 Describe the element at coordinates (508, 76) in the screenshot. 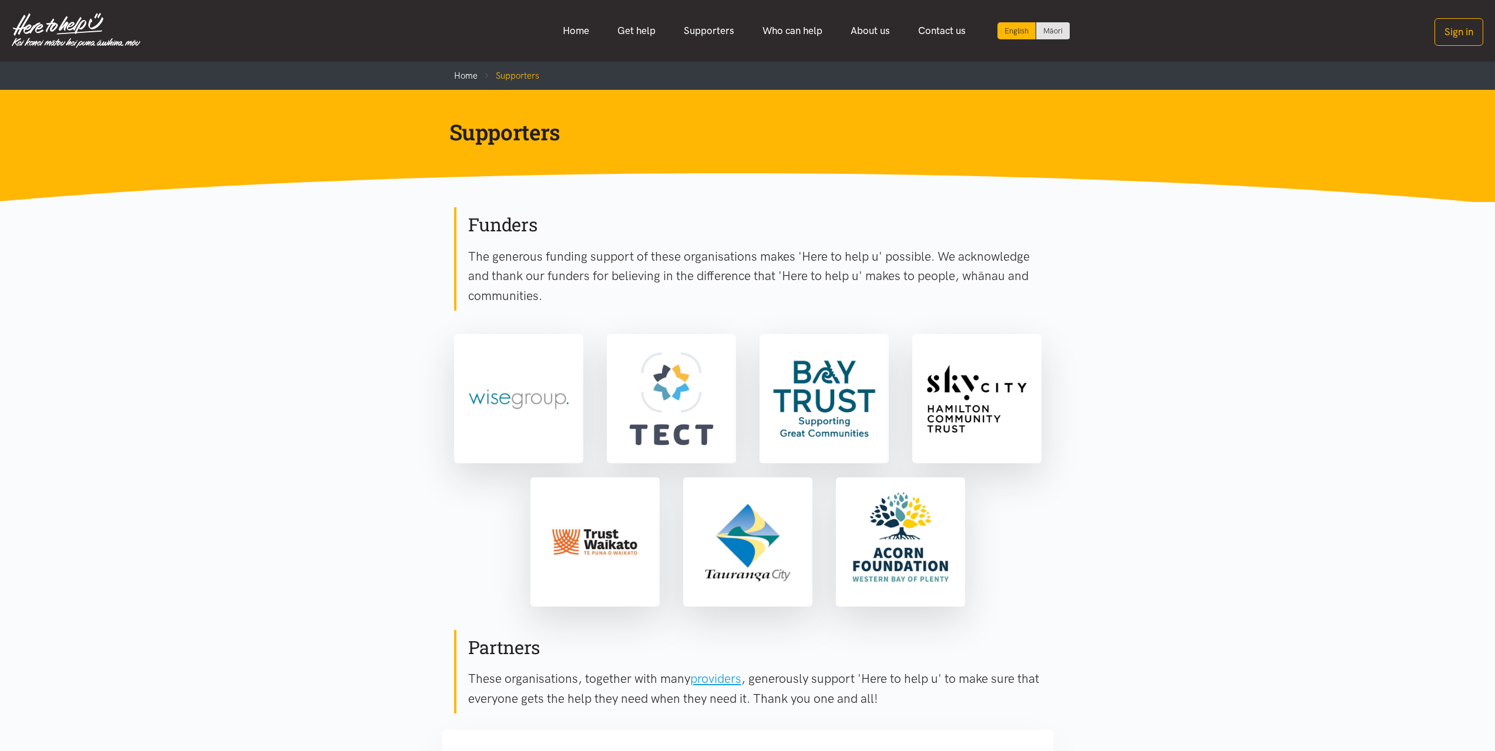

I see `li: Supporters` at that location.